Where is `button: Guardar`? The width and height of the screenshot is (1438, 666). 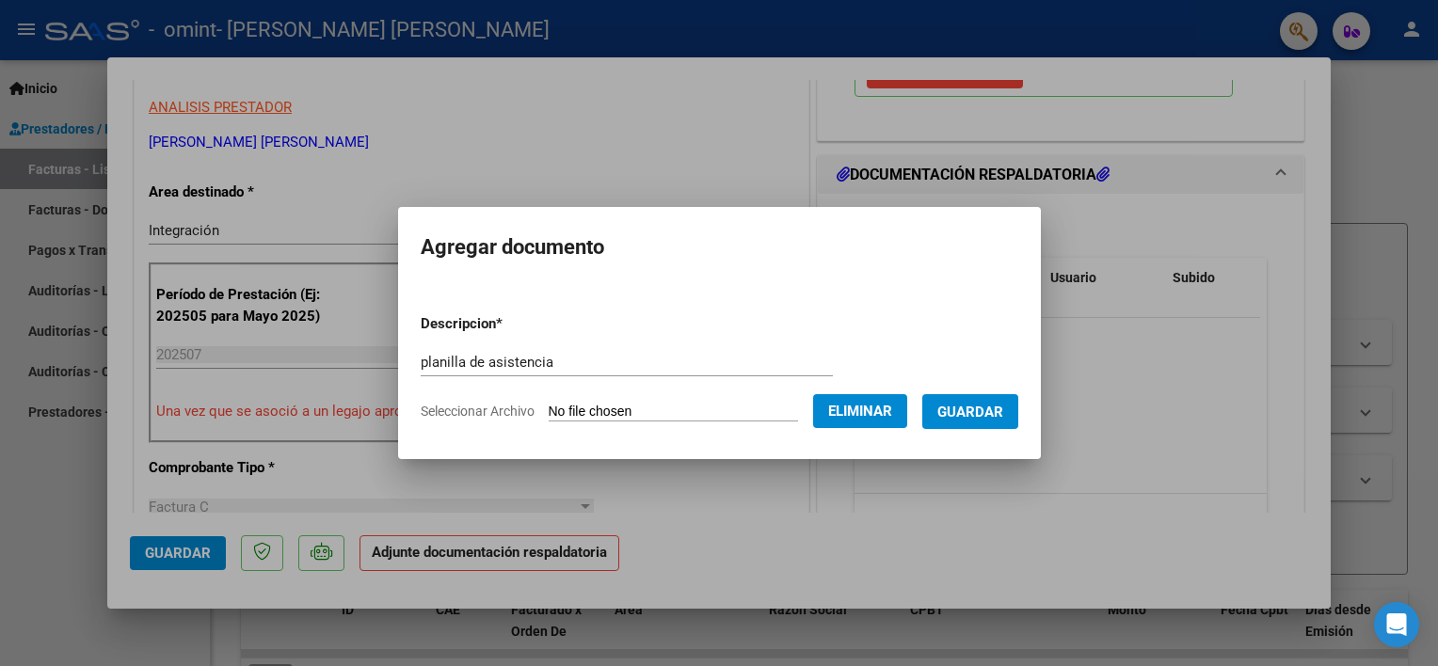 button: Guardar is located at coordinates (970, 411).